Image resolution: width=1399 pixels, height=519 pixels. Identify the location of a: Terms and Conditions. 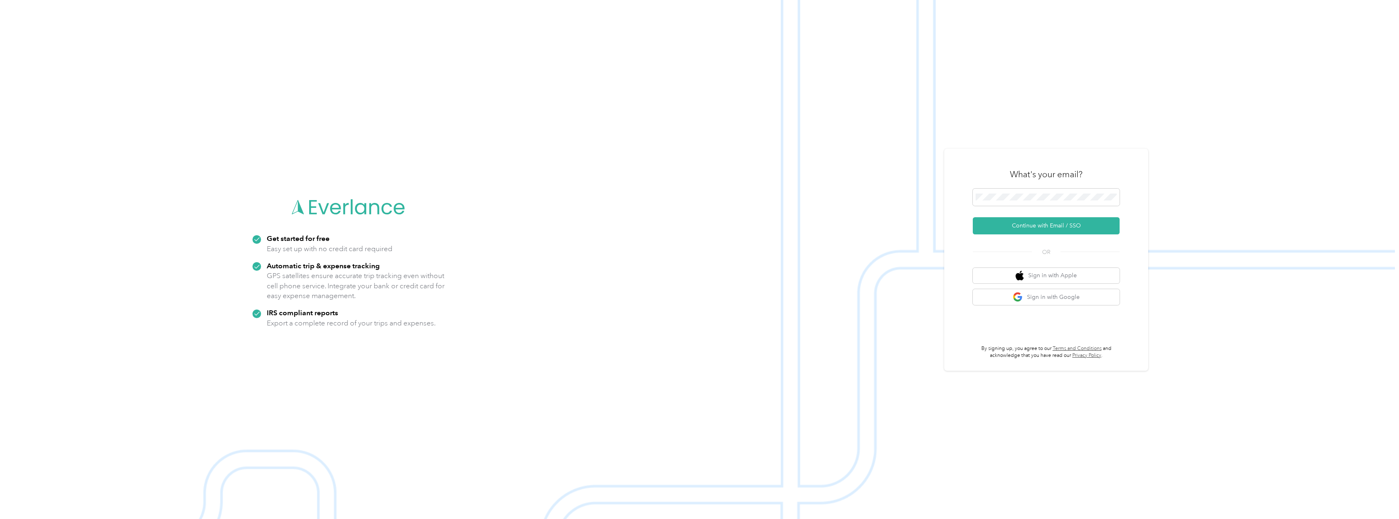
(1077, 348).